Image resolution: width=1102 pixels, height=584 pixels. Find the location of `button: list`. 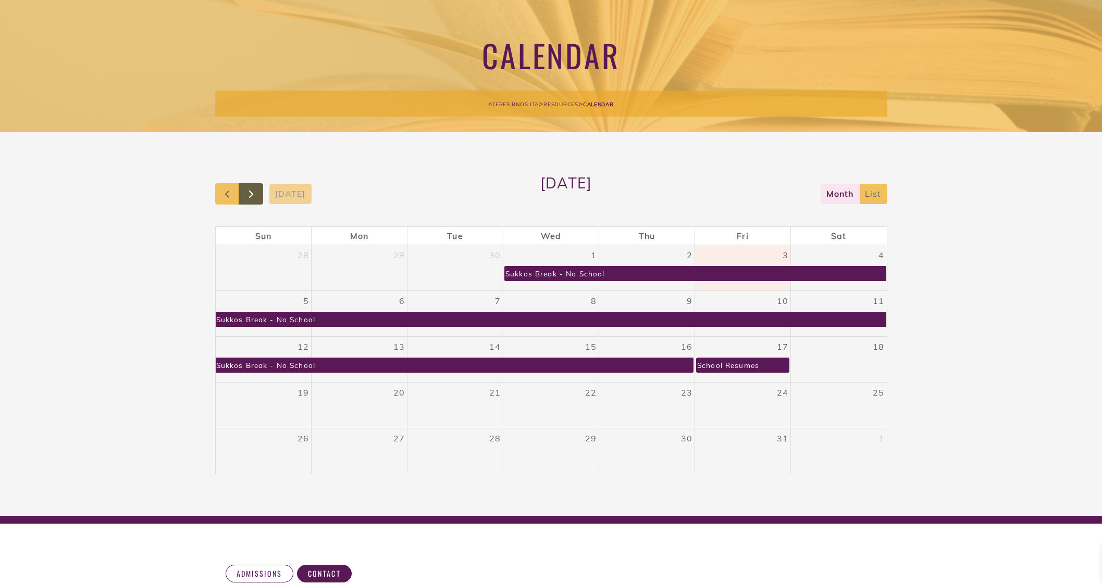

button: list is located at coordinates (873, 194).